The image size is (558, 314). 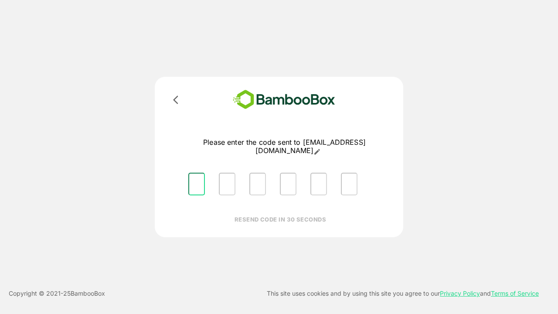 What do you see at coordinates (227, 184) in the screenshot?
I see `input: Please enter OTP character 2` at bounding box center [227, 184].